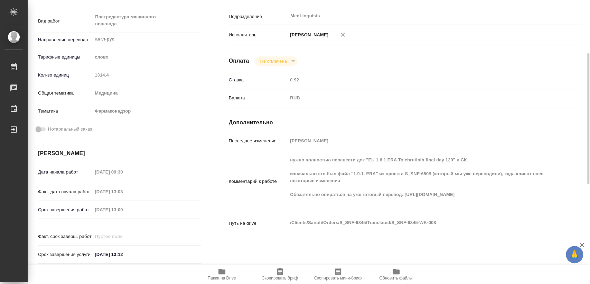 Image resolution: width=590 pixels, height=284 pixels. Describe the element at coordinates (65, 192) in the screenshot. I see `p: Факт. дата начала работ` at that location.